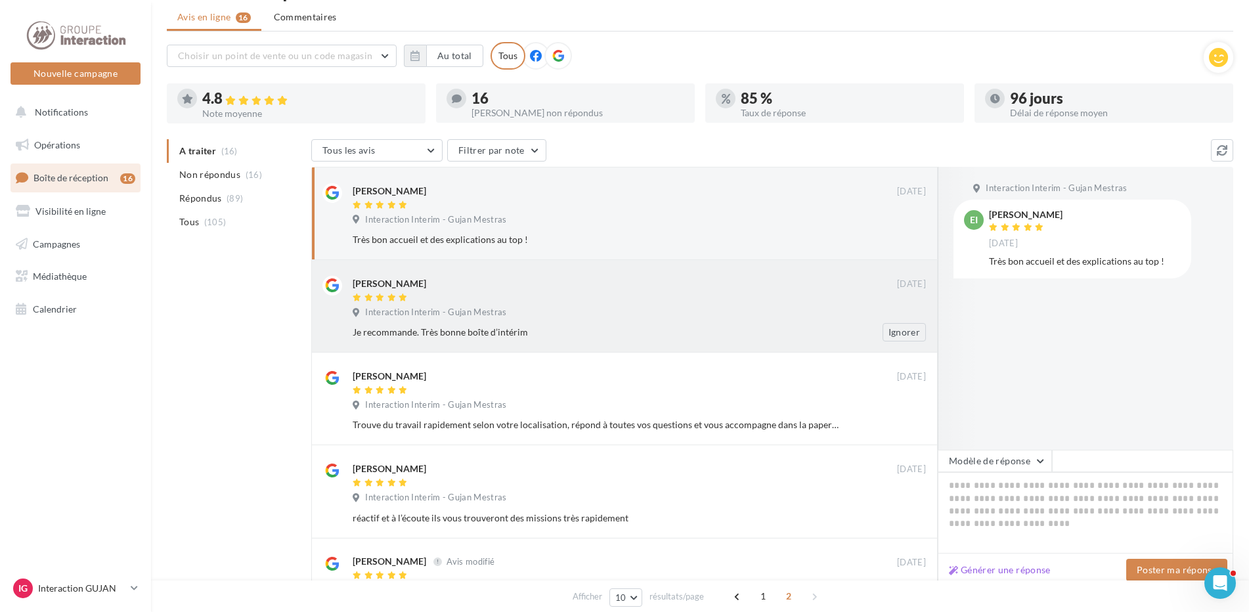 The width and height of the screenshot is (1249, 612). Describe the element at coordinates (508, 56) in the screenshot. I see `div: Tous` at that location.